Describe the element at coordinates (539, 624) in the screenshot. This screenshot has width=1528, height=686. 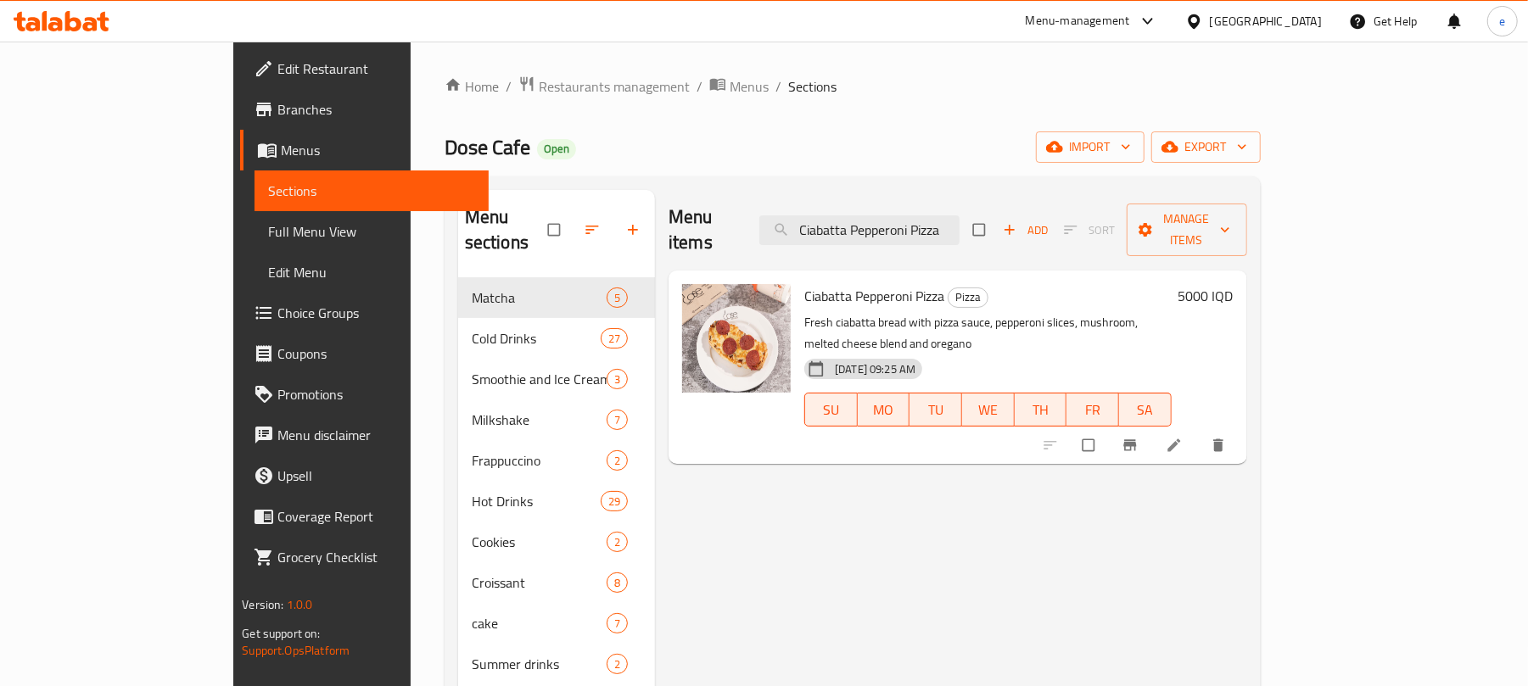
I see `div: cake` at that location.